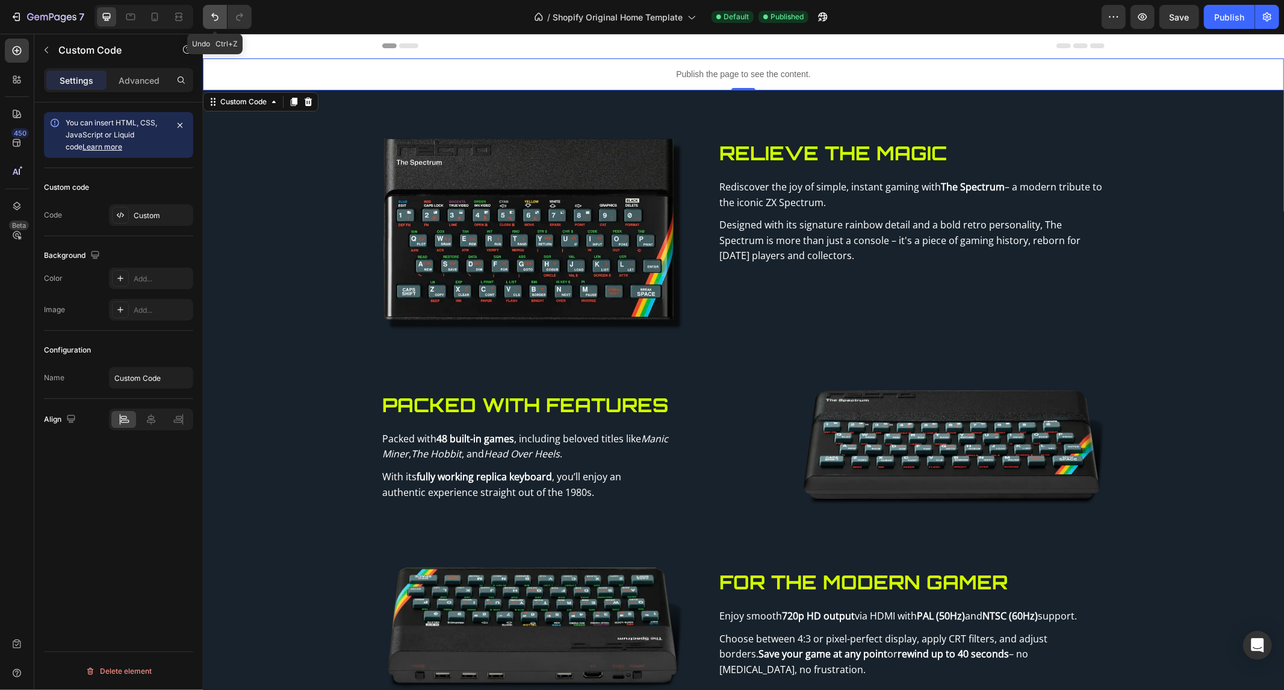  What do you see at coordinates (111, 134) in the screenshot?
I see `span: You can insert HTML, CSS, JavaScript or Liquid code` at bounding box center [111, 134].